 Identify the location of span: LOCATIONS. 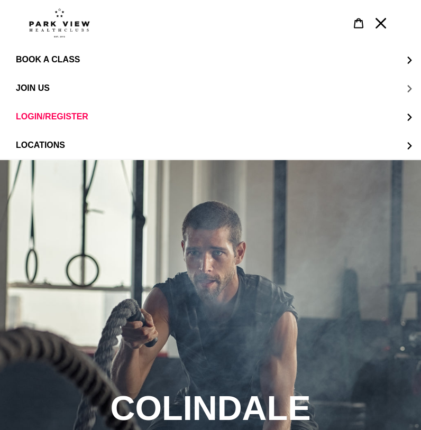
(40, 145).